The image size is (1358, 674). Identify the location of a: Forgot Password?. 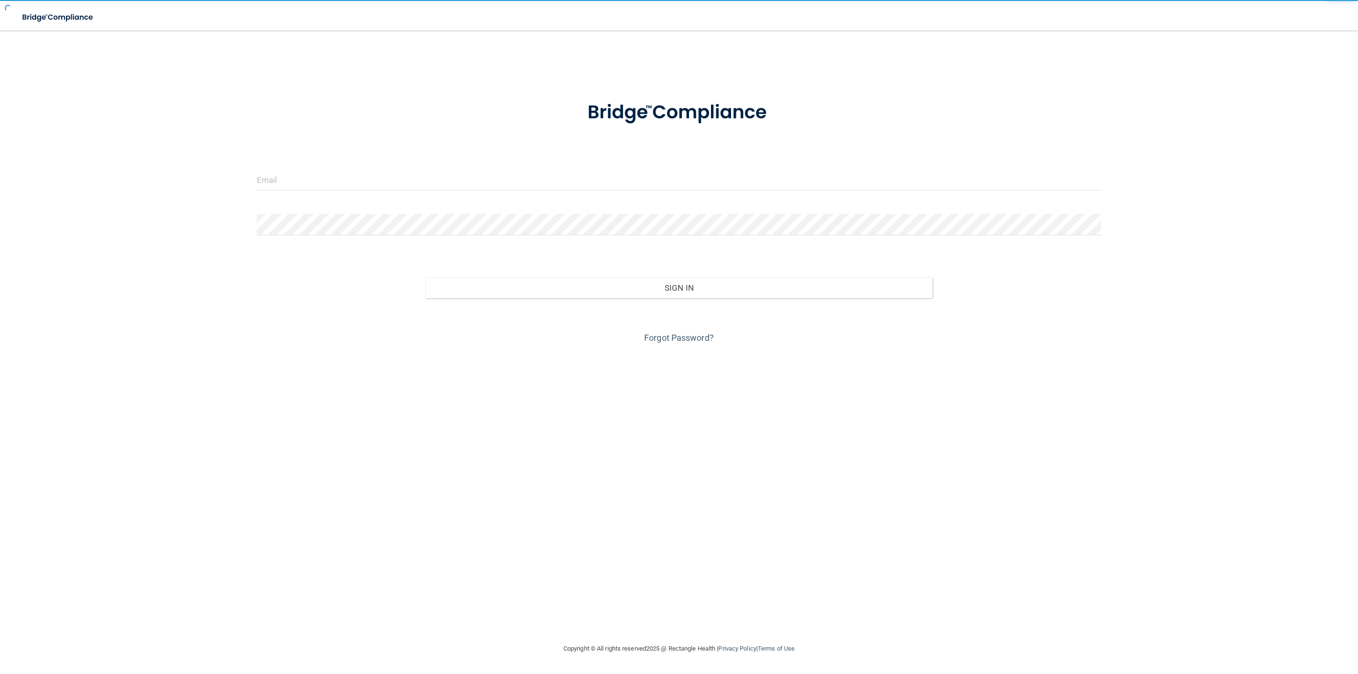
(679, 338).